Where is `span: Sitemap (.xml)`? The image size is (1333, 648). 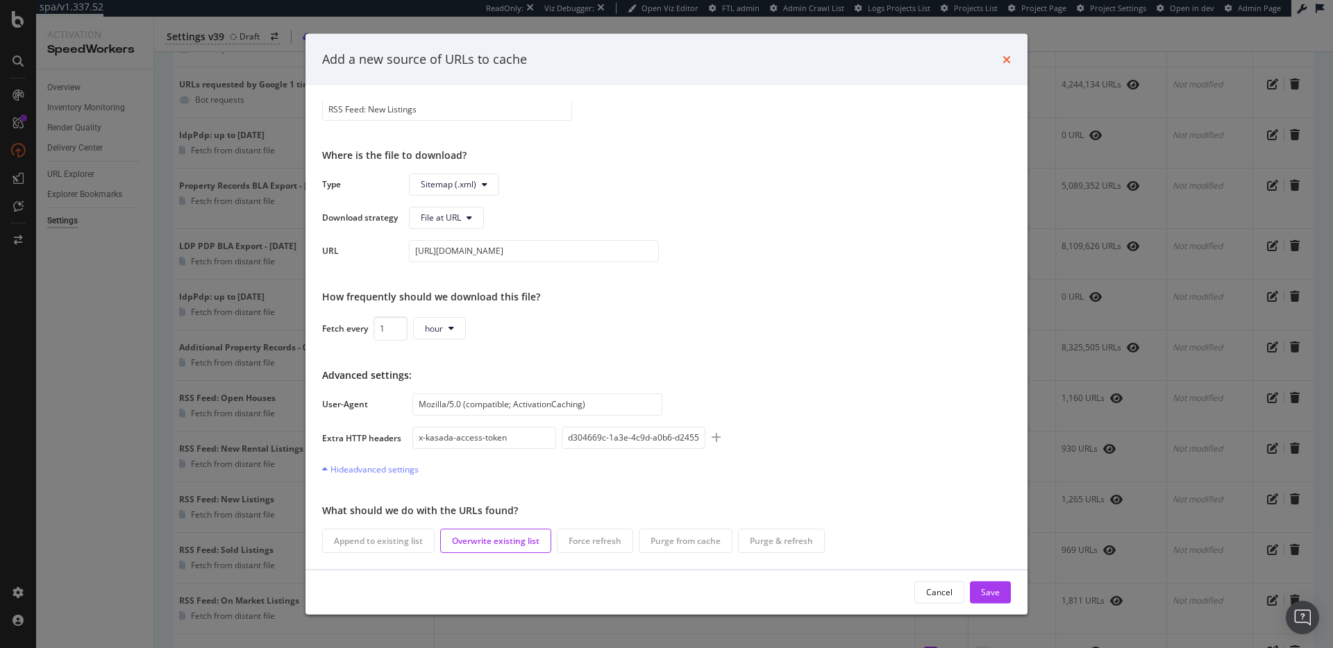 span: Sitemap (.xml) is located at coordinates (448, 184).